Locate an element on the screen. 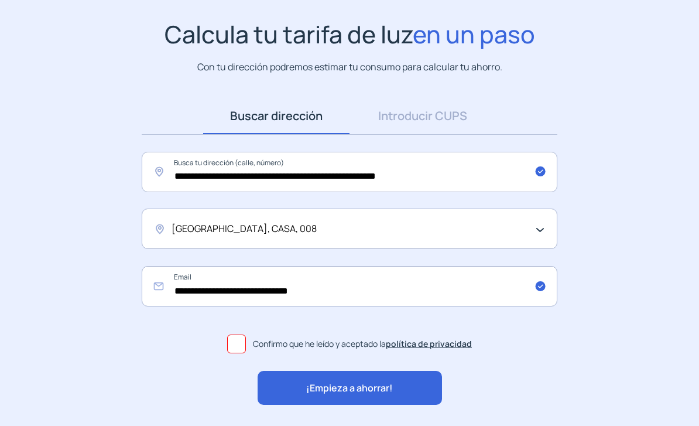 This screenshot has height=426, width=699. span: en un paso is located at coordinates (474, 34).